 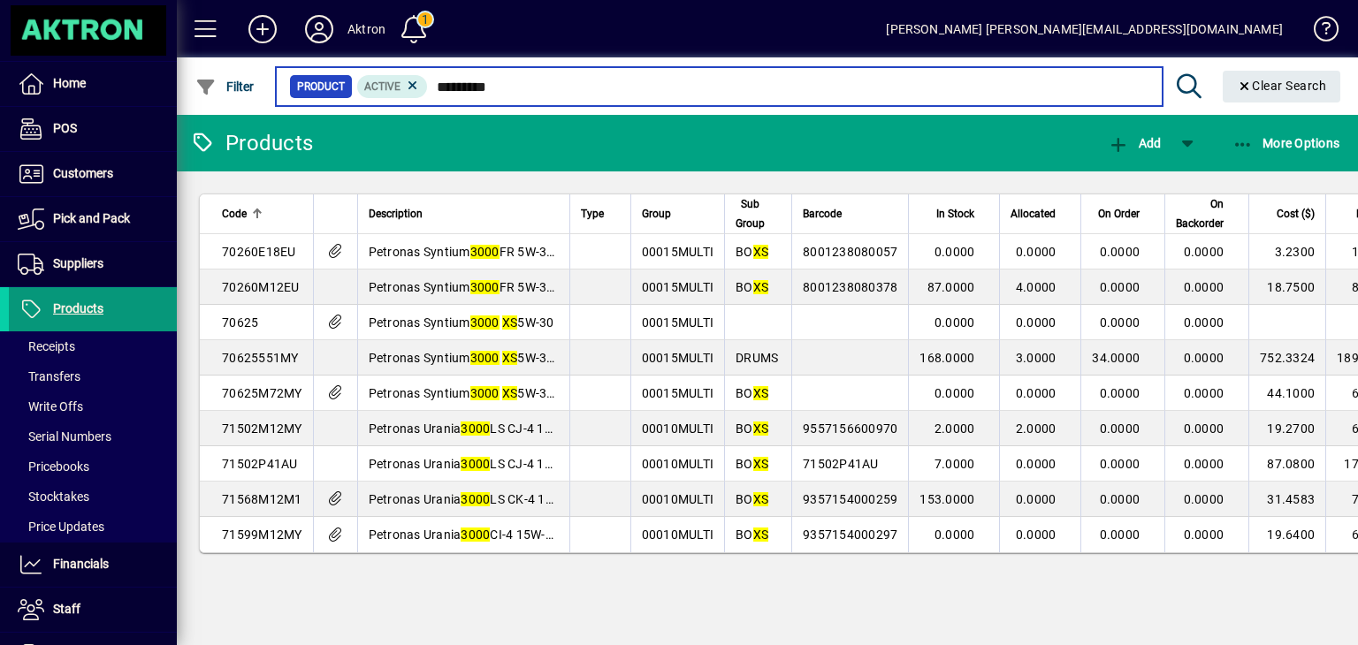 What do you see at coordinates (822, 214) in the screenshot?
I see `span: Barcode` at bounding box center [822, 214].